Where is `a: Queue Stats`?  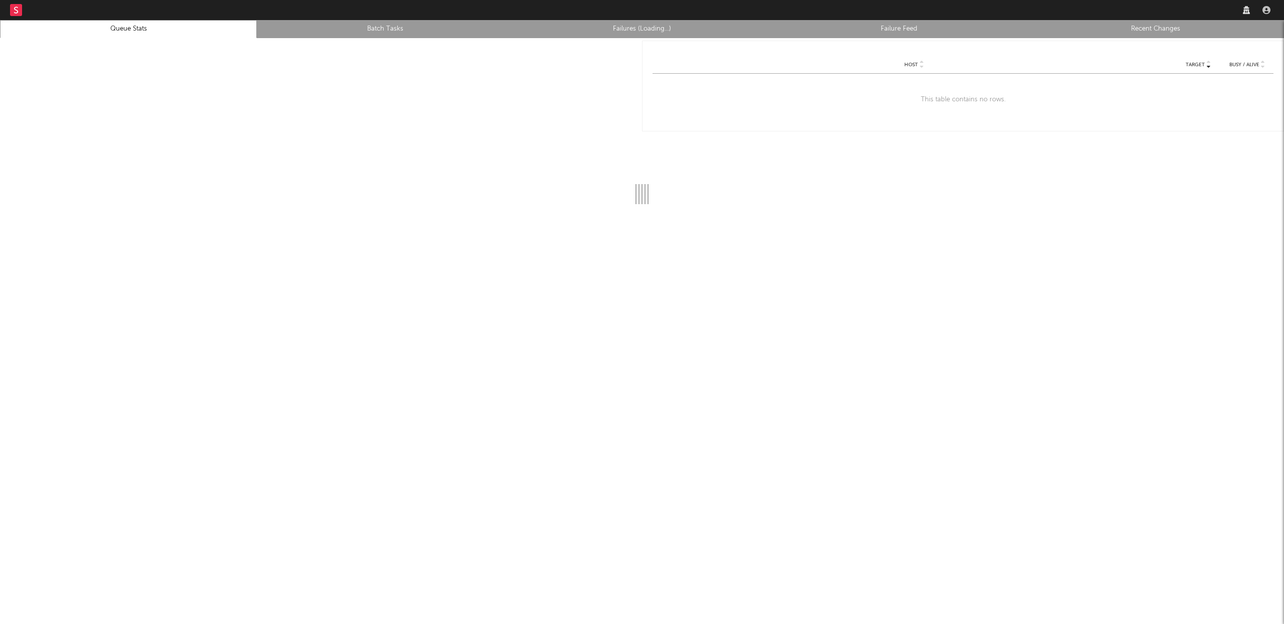
a: Queue Stats is located at coordinates (128, 29).